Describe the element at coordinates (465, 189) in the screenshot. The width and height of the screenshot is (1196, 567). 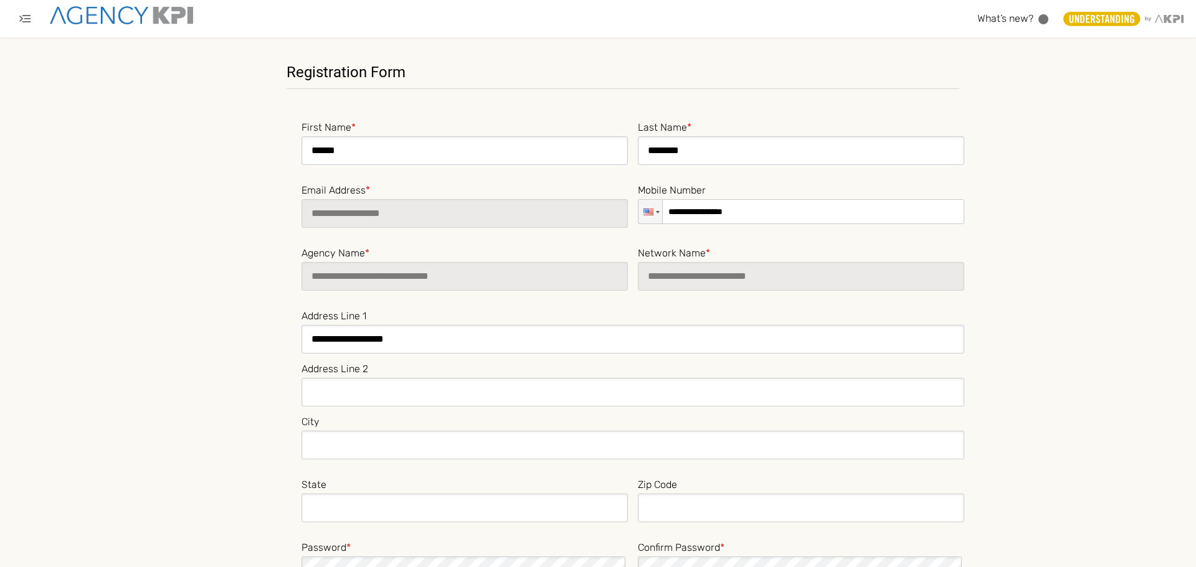
I see `label: Email Address` at that location.